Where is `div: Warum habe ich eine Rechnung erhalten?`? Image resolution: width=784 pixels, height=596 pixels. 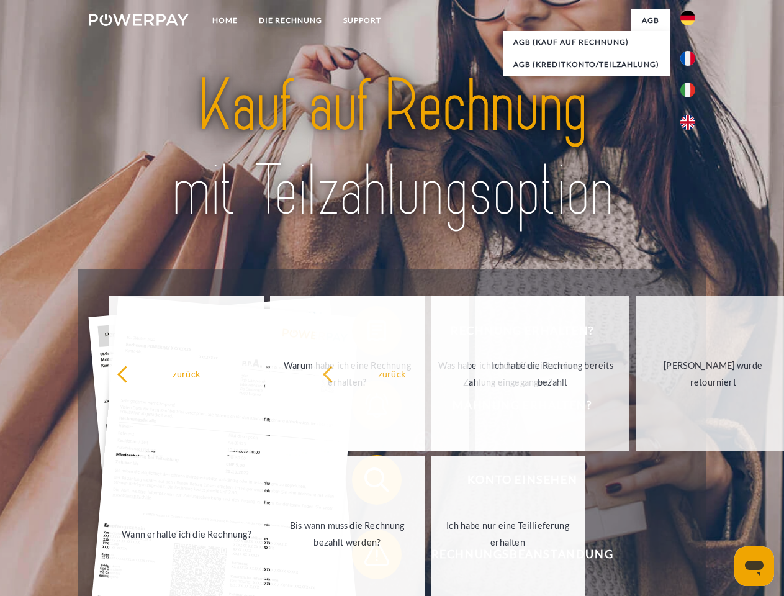
div: Warum habe ich eine Rechnung erhalten? is located at coordinates (347, 374).